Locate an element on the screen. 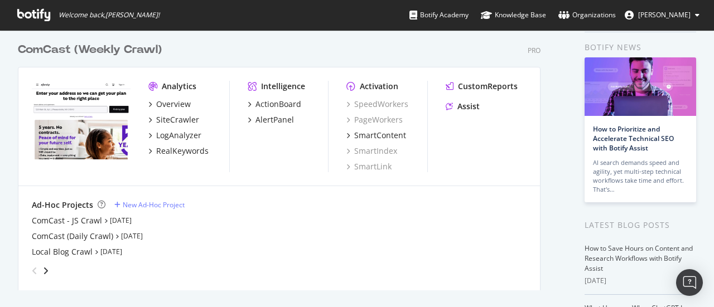 Image resolution: width=714 pixels, height=307 pixels. div: Assist is located at coordinates (468, 106).